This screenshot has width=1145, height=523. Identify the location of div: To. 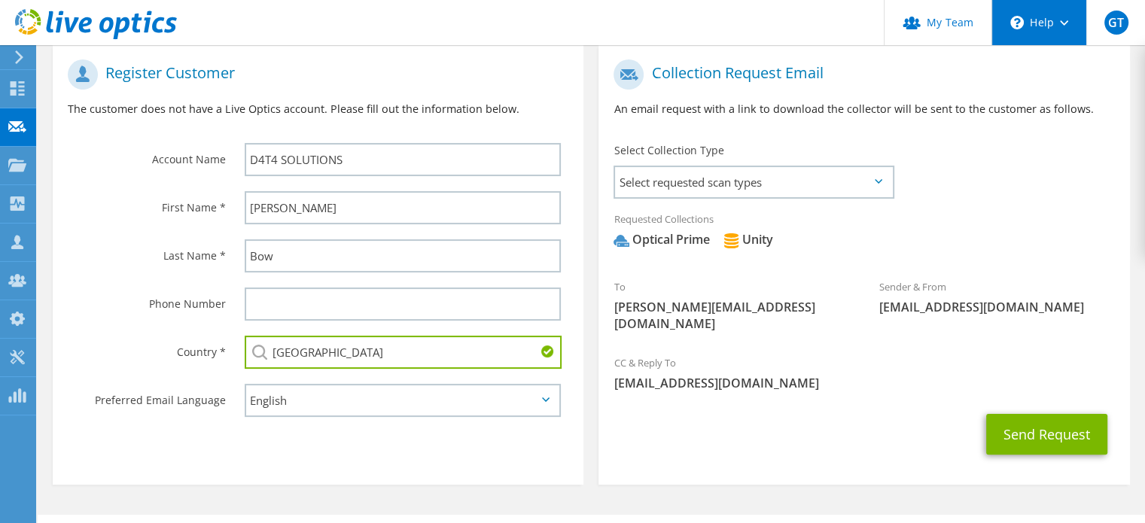
(731, 305).